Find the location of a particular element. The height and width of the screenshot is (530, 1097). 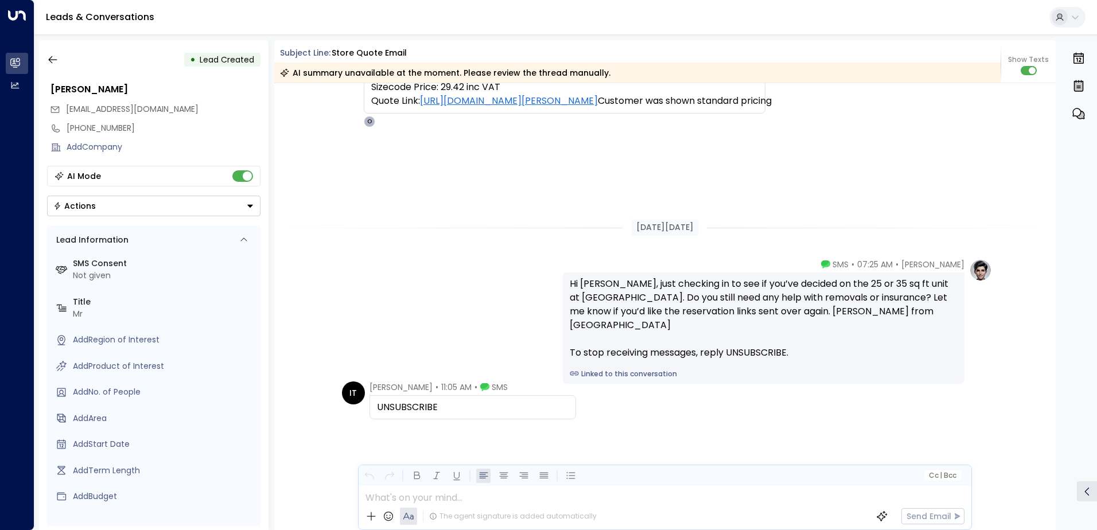

label: Title is located at coordinates (164, 302).